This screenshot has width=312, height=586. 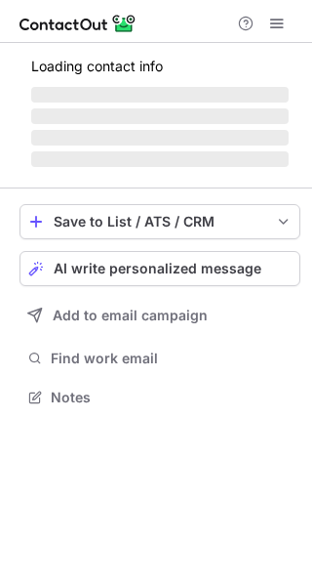 I want to click on button: AI write personalized message, so click(x=160, y=268).